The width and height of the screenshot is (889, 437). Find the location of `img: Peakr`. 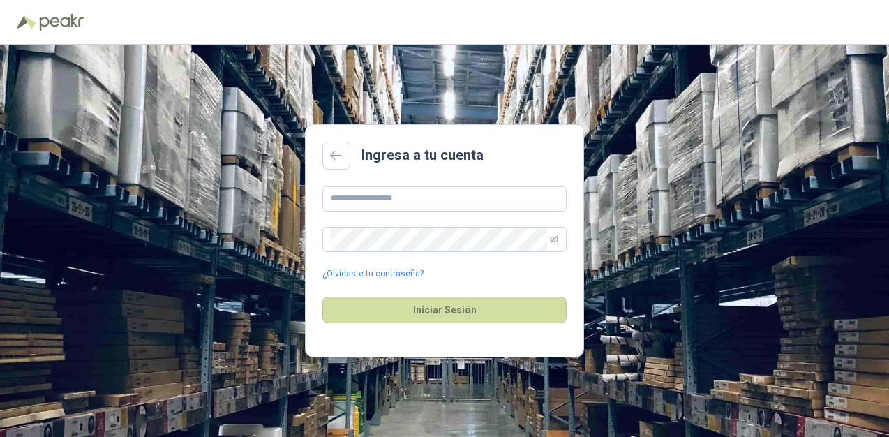

img: Peakr is located at coordinates (61, 22).